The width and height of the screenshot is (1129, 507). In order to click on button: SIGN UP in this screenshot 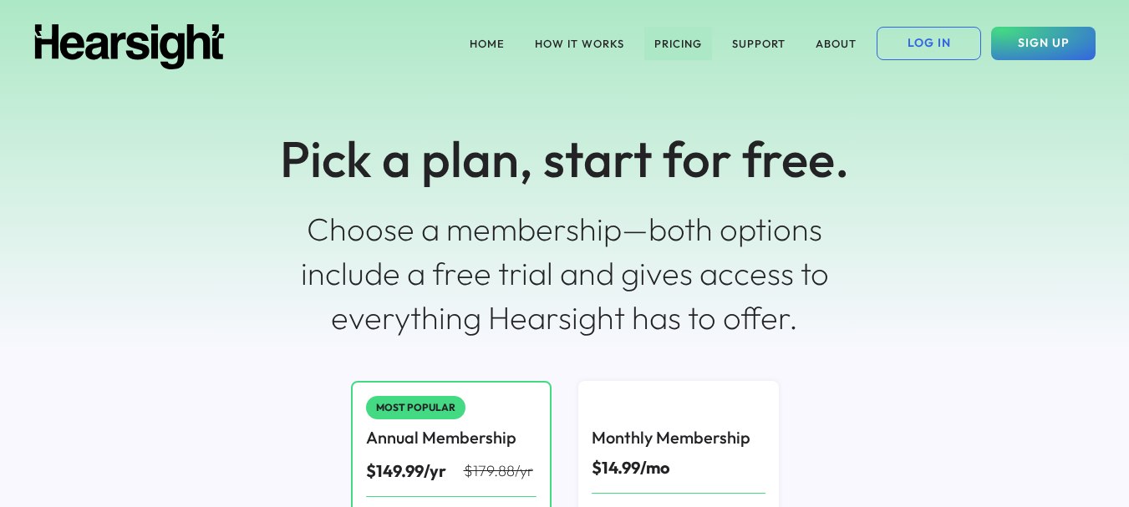, I will do `click(1043, 43)`.